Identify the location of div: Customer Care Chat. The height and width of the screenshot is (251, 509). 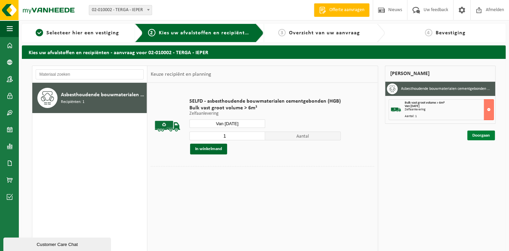
(54, 8).